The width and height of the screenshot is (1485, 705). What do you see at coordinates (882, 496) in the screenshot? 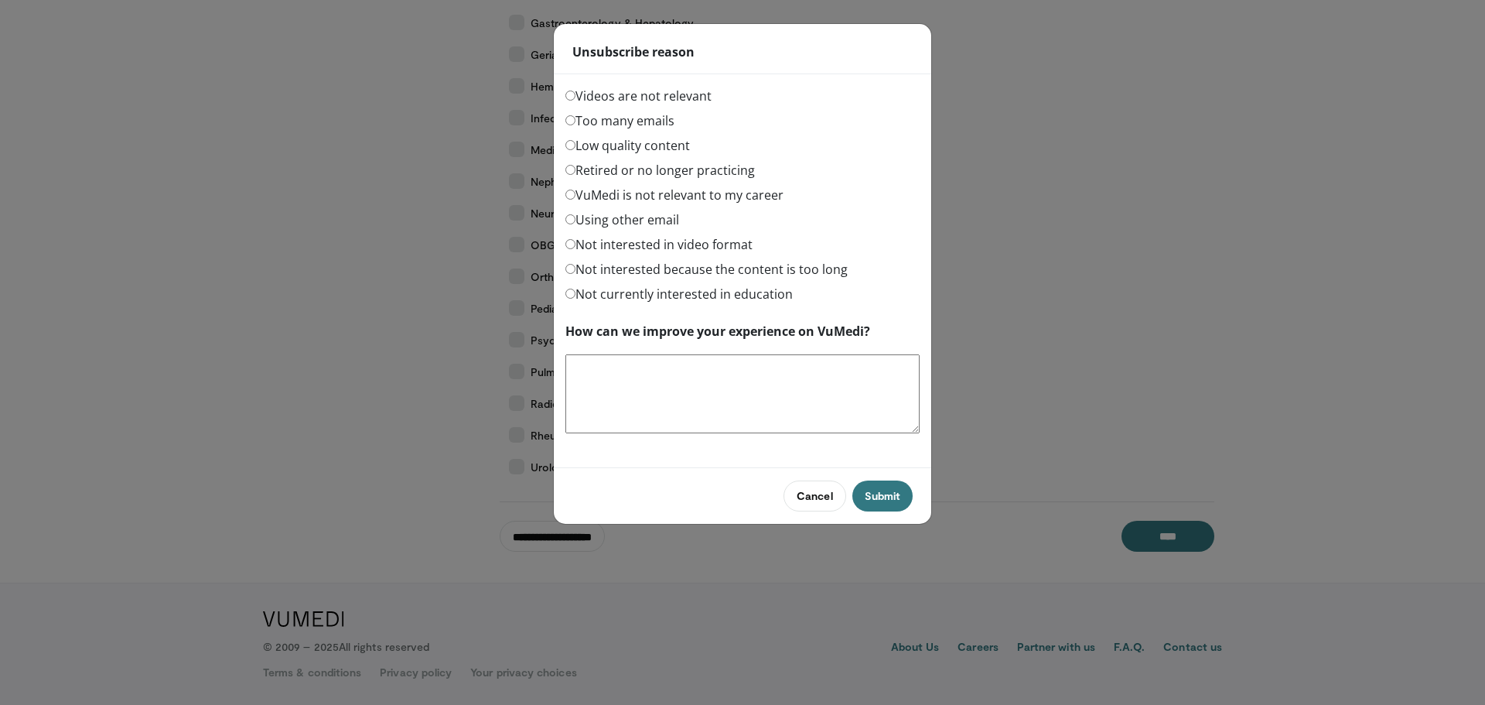
I see `button: Submit` at bounding box center [882, 496].